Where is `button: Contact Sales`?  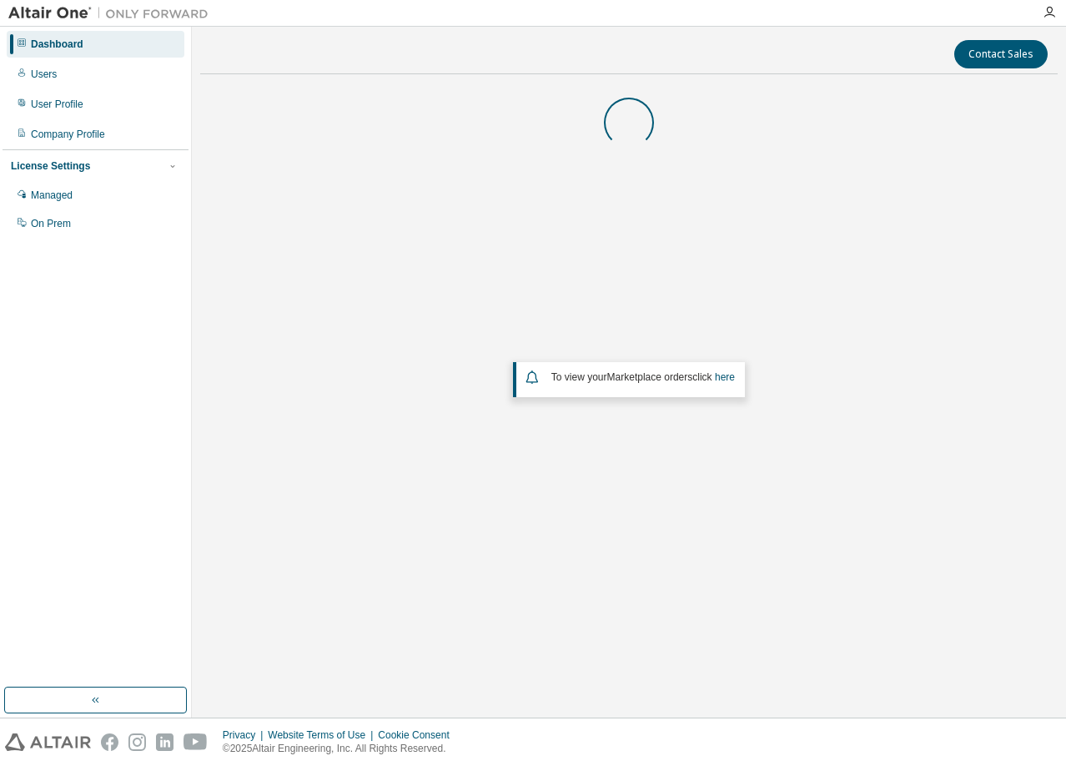
button: Contact Sales is located at coordinates (1001, 54).